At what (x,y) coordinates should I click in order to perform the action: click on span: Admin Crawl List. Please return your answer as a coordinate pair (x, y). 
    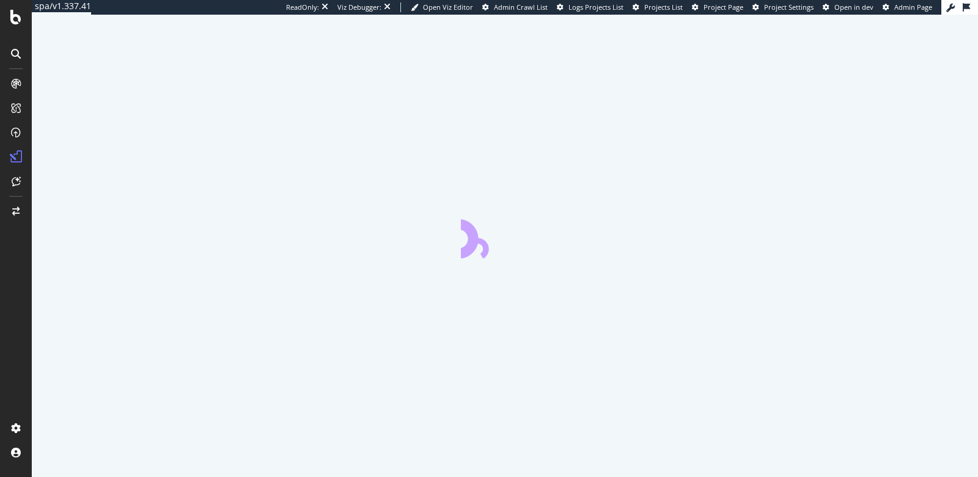
    Looking at the image, I should click on (521, 7).